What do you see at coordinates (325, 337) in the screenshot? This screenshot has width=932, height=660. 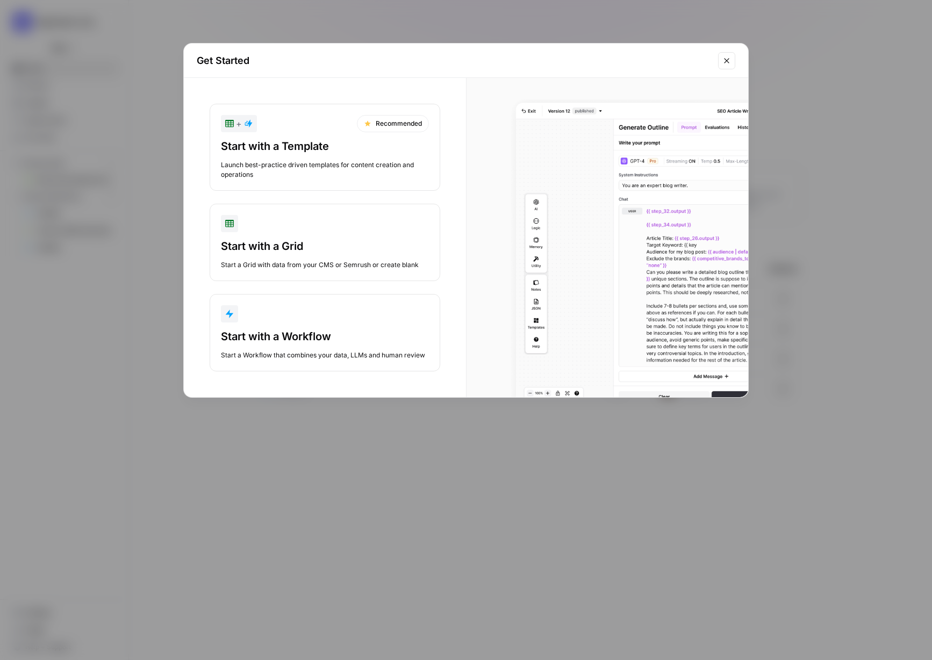 I see `div: Start with a Workflow` at bounding box center [325, 337].